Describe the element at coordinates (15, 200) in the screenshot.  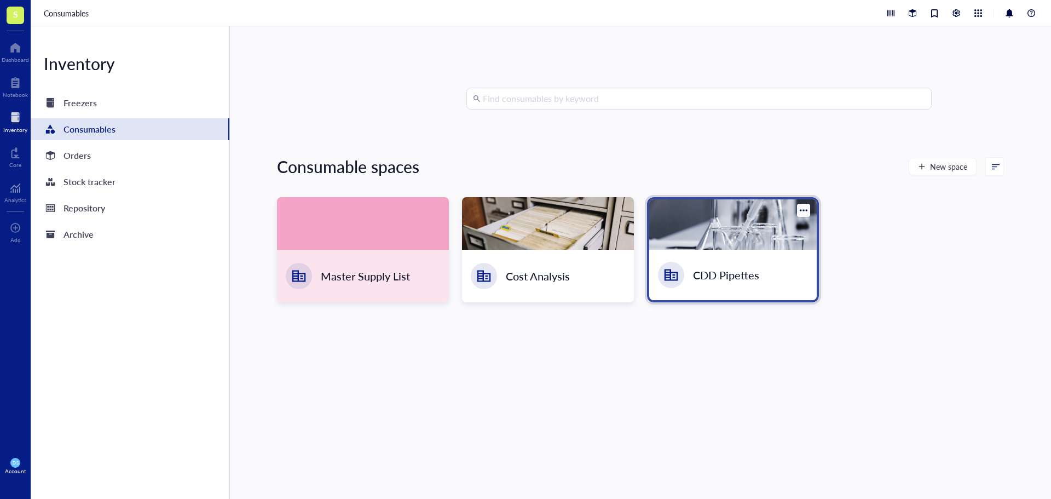
I see `div: Analytics` at that location.